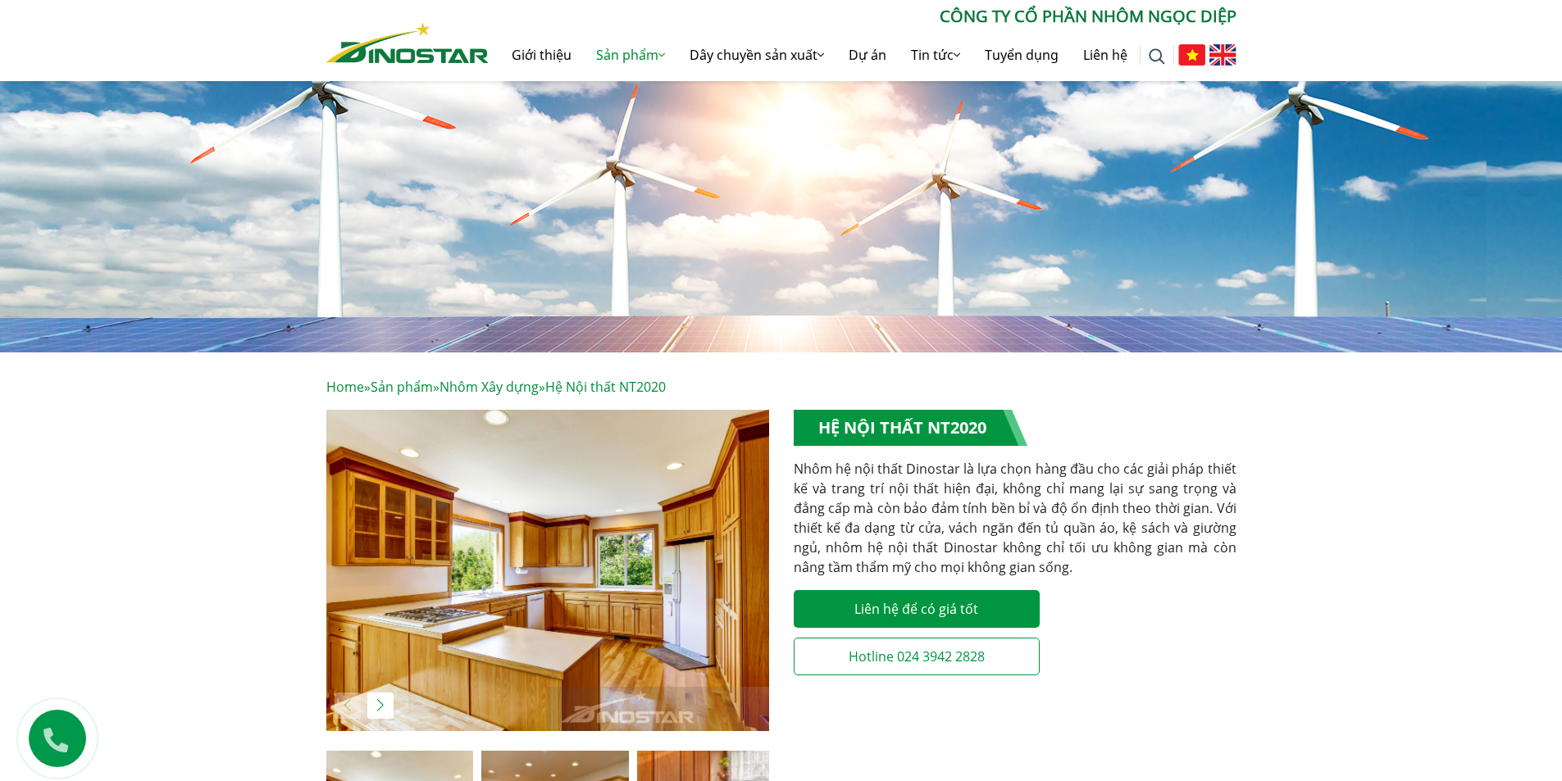 This screenshot has height=781, width=1562. What do you see at coordinates (380, 706) in the screenshot?
I see `div: Next slide` at bounding box center [380, 706].